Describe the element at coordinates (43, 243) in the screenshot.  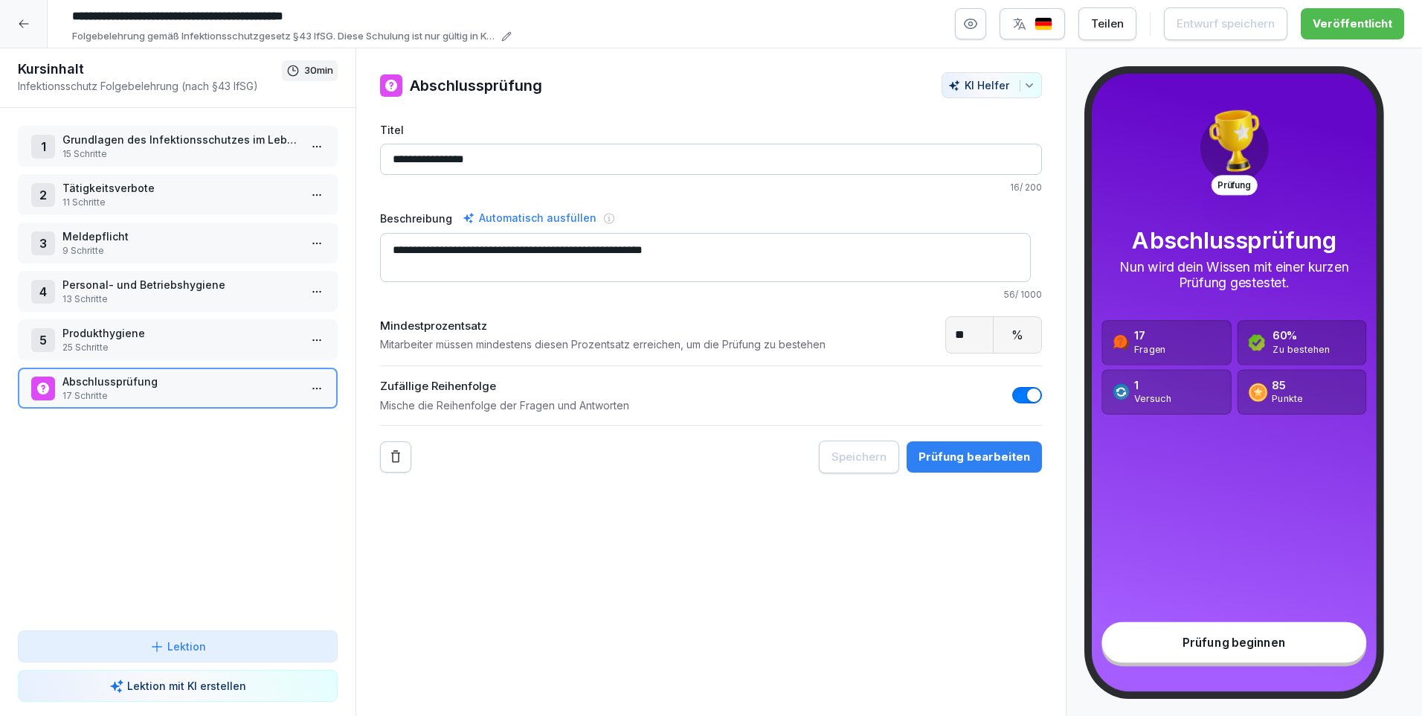
I see `div: 3` at that location.